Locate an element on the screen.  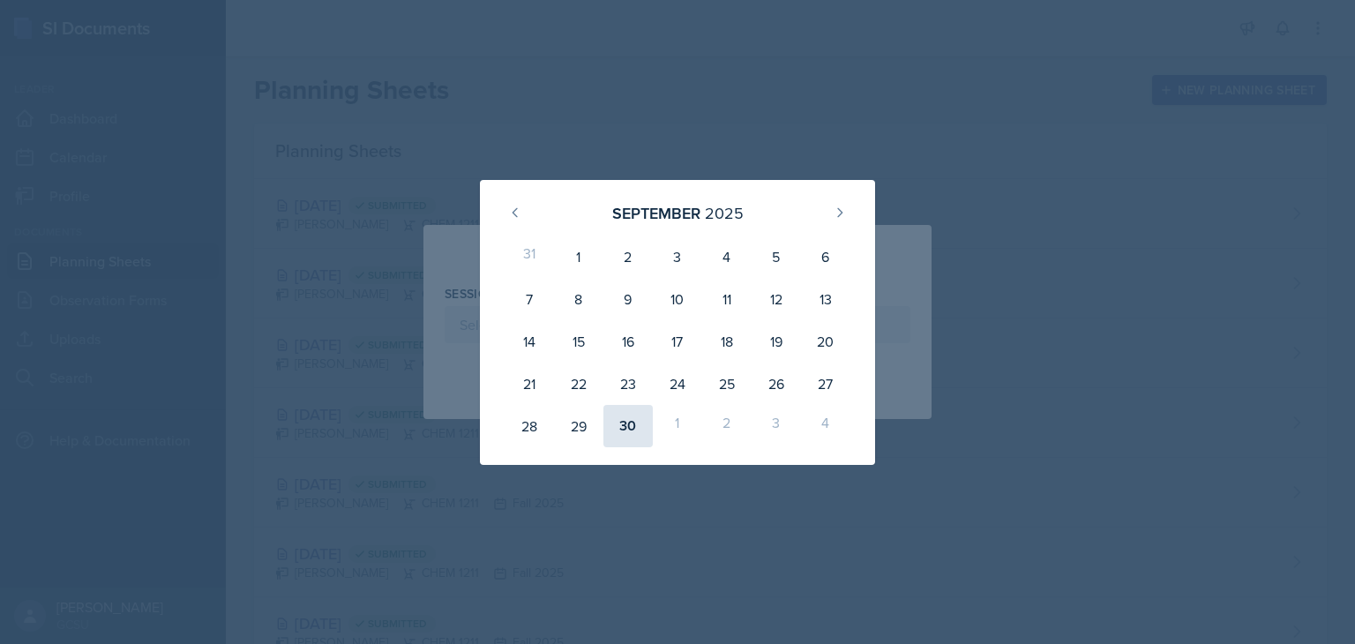
div: 6 is located at coordinates (826, 257).